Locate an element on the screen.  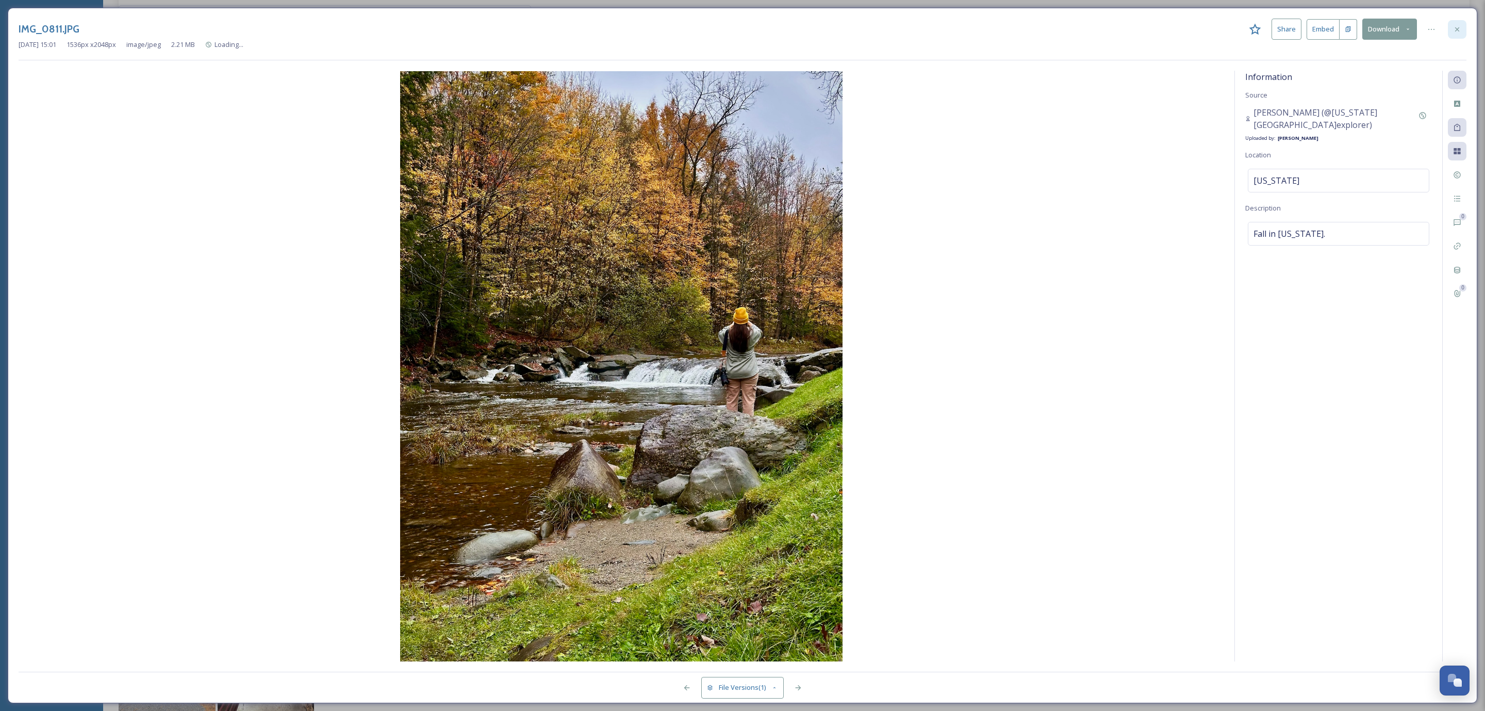
span: Uploaded by: is located at coordinates (1261, 138).